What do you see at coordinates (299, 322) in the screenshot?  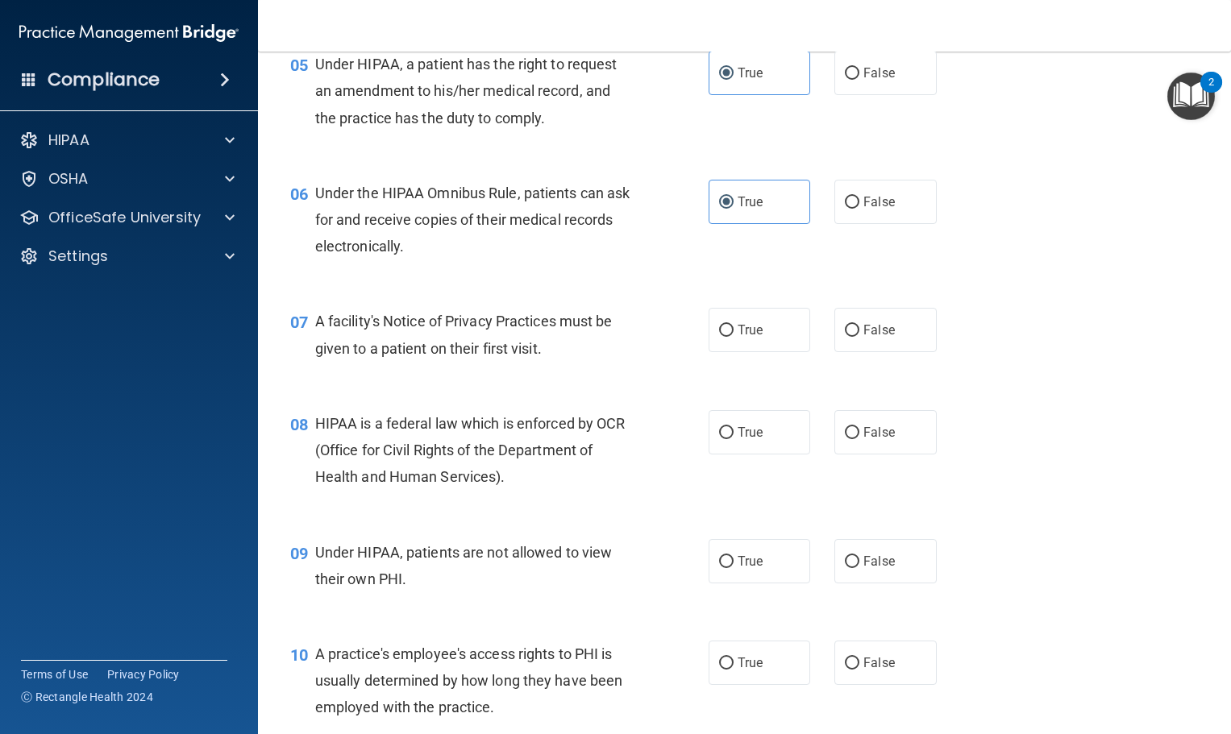 I see `span: 07` at bounding box center [299, 322].